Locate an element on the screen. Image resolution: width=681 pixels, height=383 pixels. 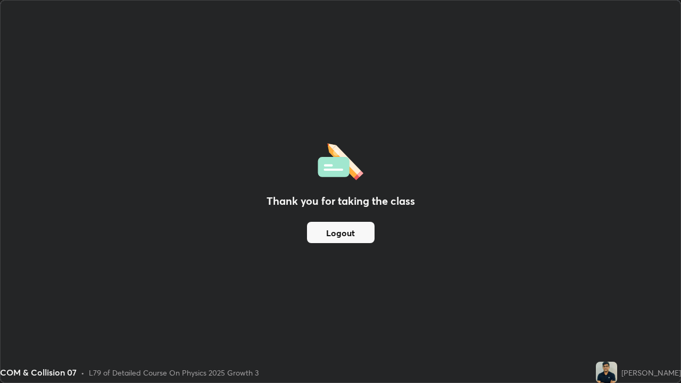
img: 4d1cdec29fc44fb582a57a96c8f13205.jpg is located at coordinates (607, 373).